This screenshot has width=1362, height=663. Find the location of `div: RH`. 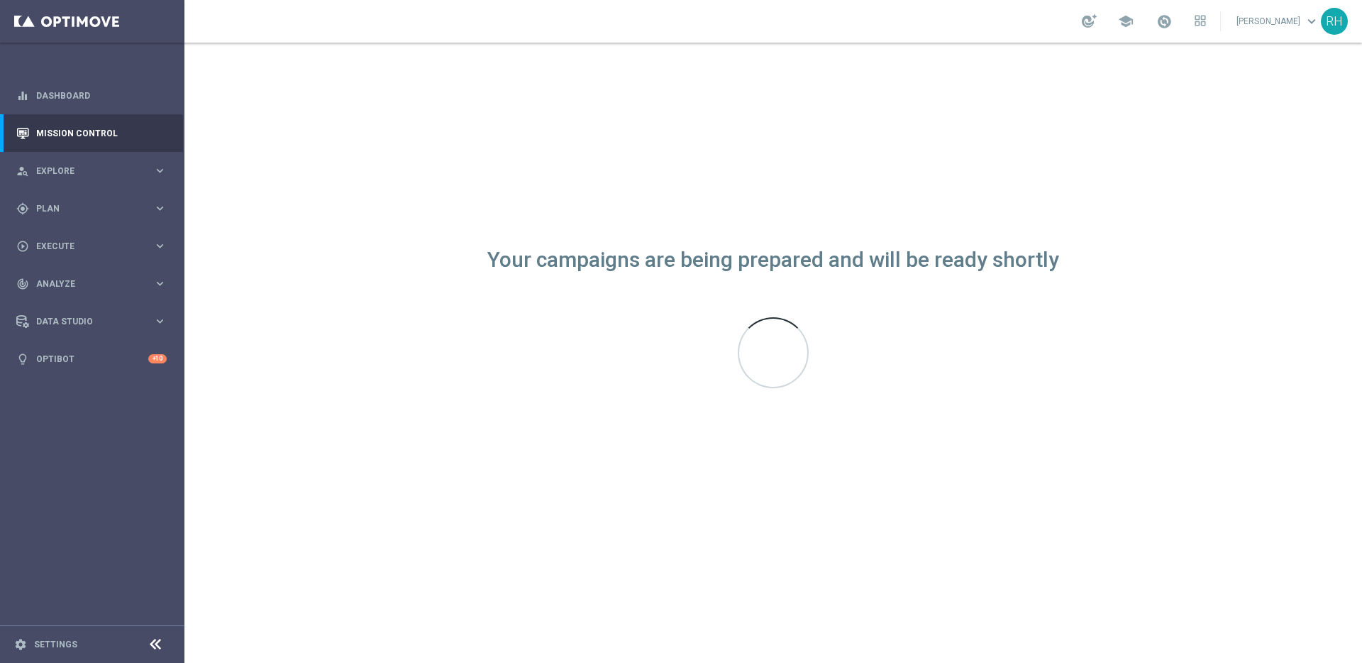

div: RH is located at coordinates (1335, 21).